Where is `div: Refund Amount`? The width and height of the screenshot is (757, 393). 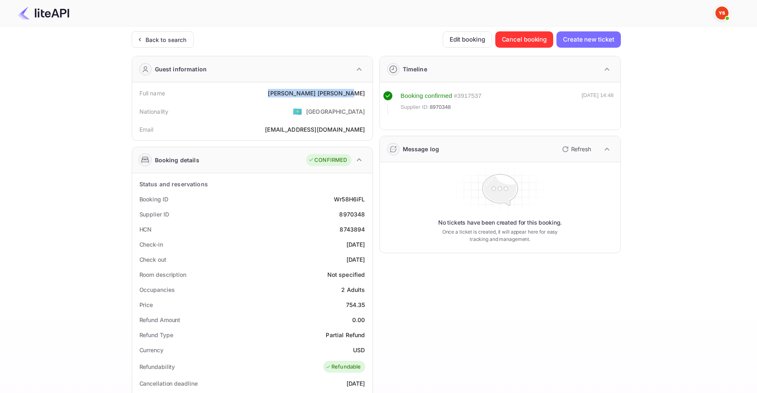
div: Refund Amount is located at coordinates (160, 320).